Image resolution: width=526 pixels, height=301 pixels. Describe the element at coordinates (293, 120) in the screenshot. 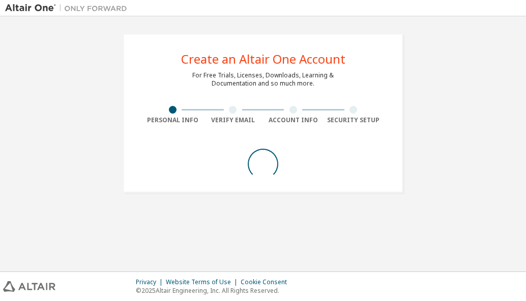

I see `div: Account Info` at that location.